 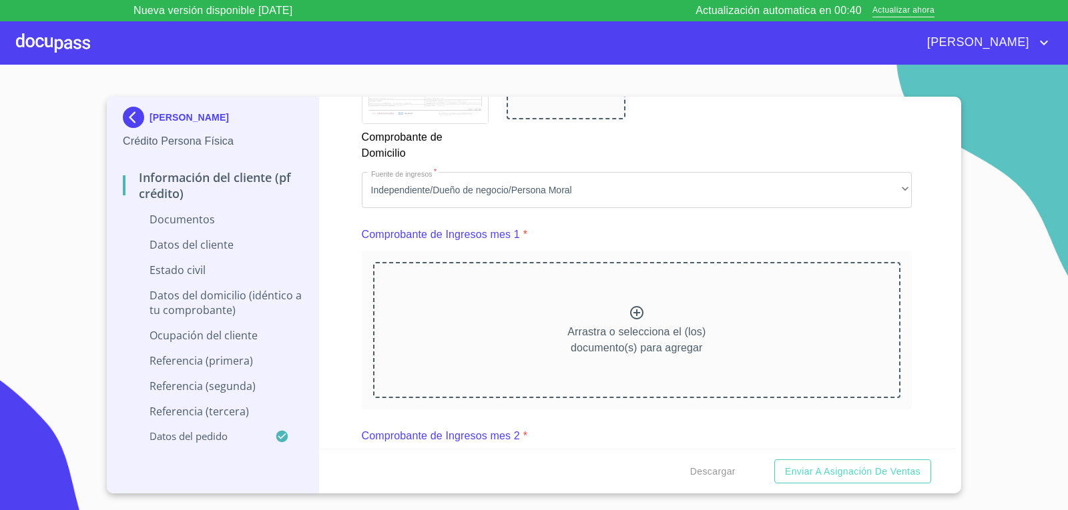 What do you see at coordinates (713, 472) in the screenshot?
I see `span: Descargar` at bounding box center [713, 472].